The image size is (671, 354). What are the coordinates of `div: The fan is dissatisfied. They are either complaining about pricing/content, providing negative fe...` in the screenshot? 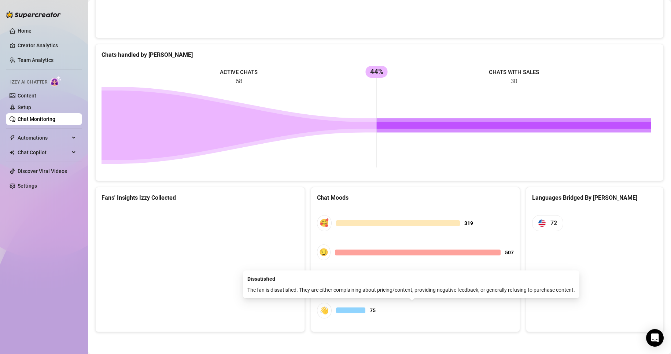 It's located at (411, 290).